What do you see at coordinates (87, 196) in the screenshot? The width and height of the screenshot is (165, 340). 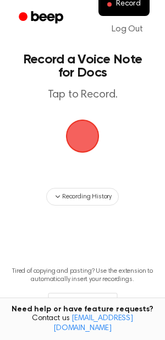 I see `span: Recording History` at bounding box center [87, 196].